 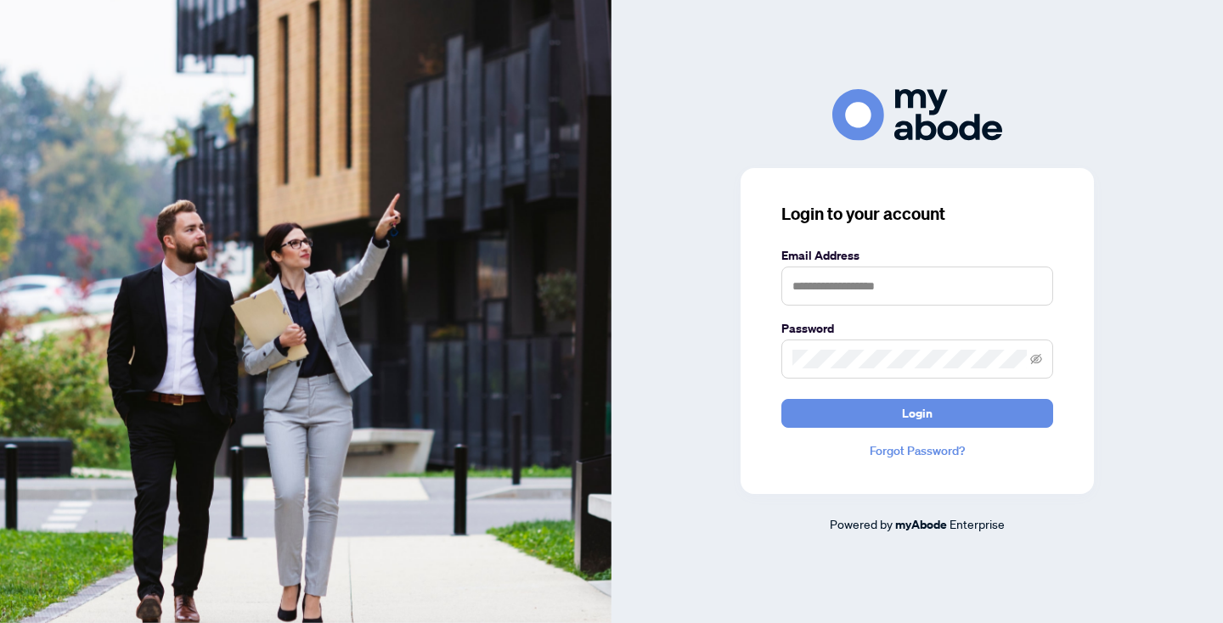 What do you see at coordinates (917, 214) in the screenshot?
I see `h3: Login to your account` at bounding box center [917, 214].